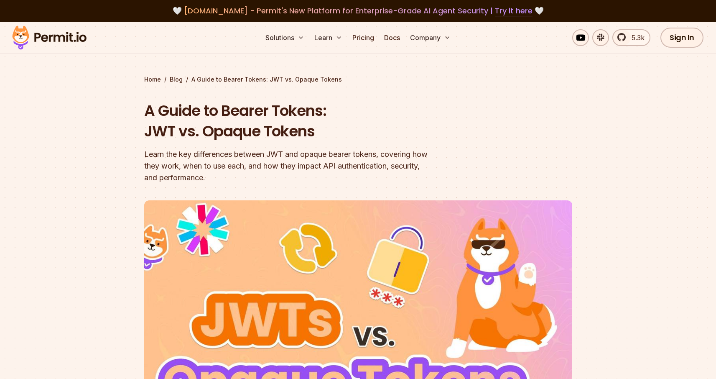  Describe the element at coordinates (305, 121) in the screenshot. I see `h1: A Guide to Bearer Tokens: JWT vs. Opaque Tokens` at that location.